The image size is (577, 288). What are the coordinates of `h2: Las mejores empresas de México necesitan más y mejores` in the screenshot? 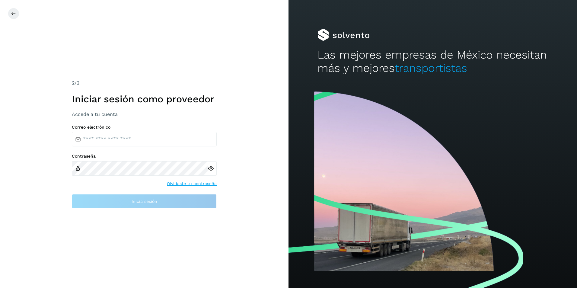 It's located at (433, 62).